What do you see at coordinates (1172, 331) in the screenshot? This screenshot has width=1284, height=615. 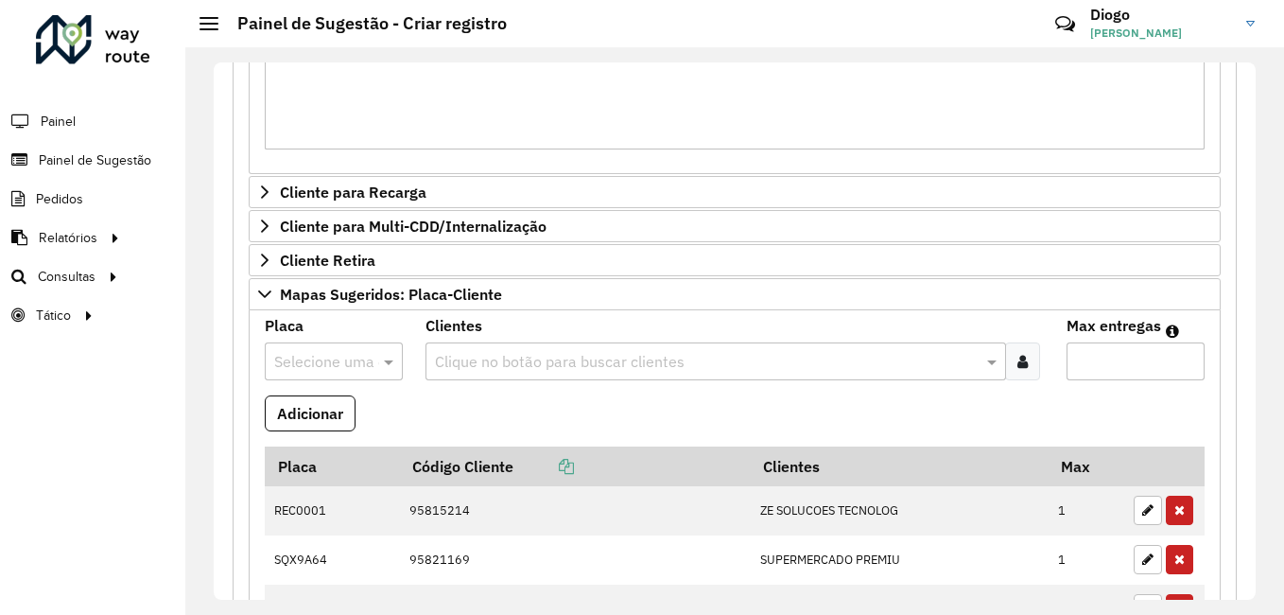 I see `em: Máximo de clientes que serão colocados na mesma rota com os clientes informados` at bounding box center [1172, 331].